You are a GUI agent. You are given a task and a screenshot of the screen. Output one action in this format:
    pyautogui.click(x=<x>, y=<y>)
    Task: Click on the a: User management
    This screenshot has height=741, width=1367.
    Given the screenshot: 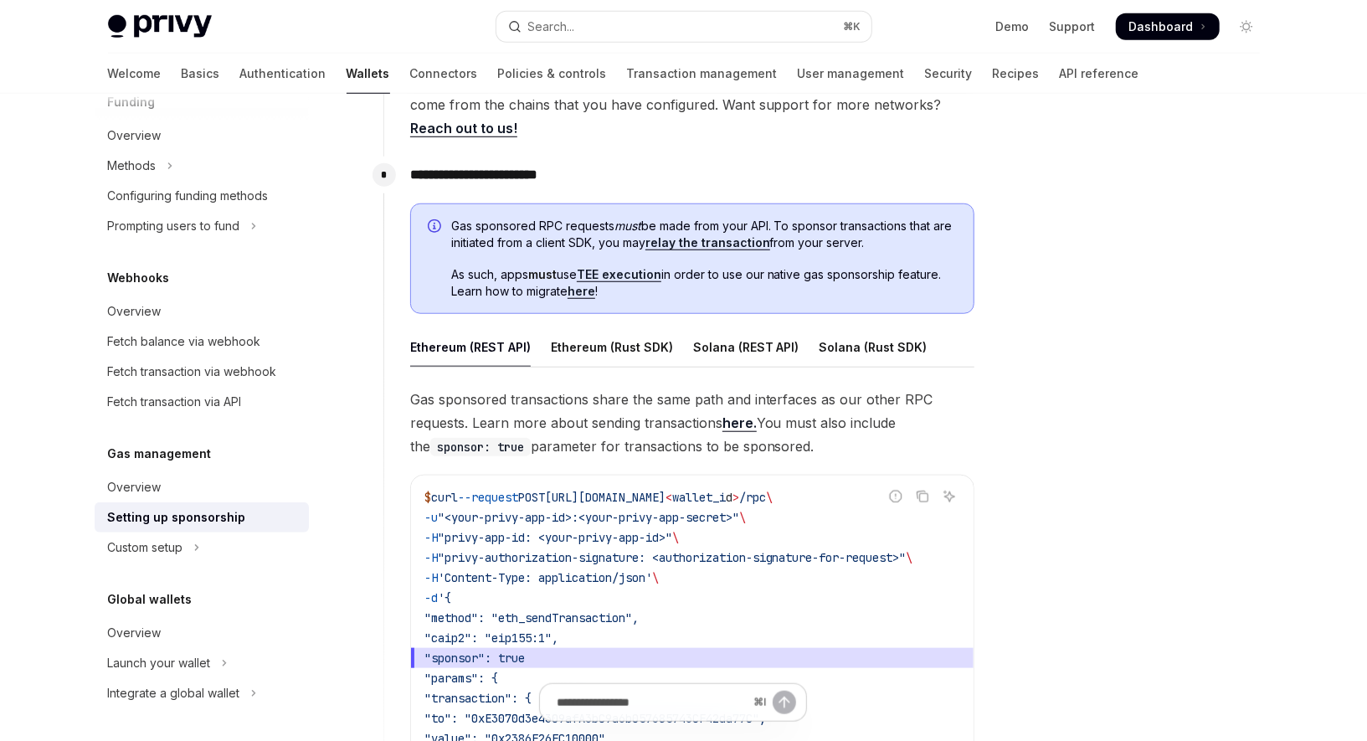 What is the action you would take?
    pyautogui.click(x=851, y=74)
    